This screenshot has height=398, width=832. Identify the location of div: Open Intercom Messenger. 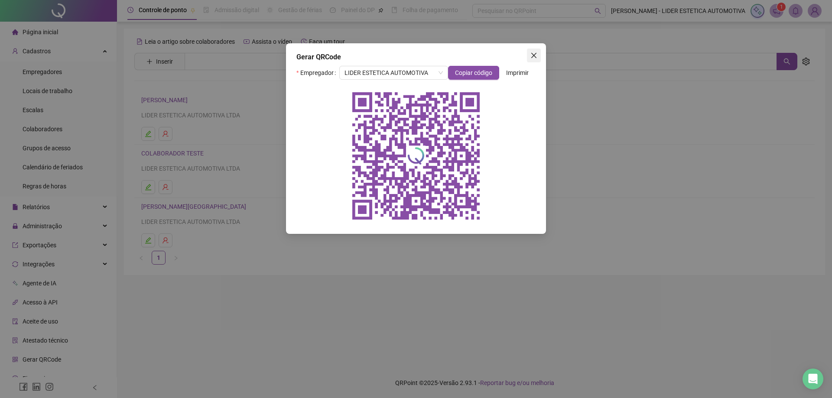
(813, 379).